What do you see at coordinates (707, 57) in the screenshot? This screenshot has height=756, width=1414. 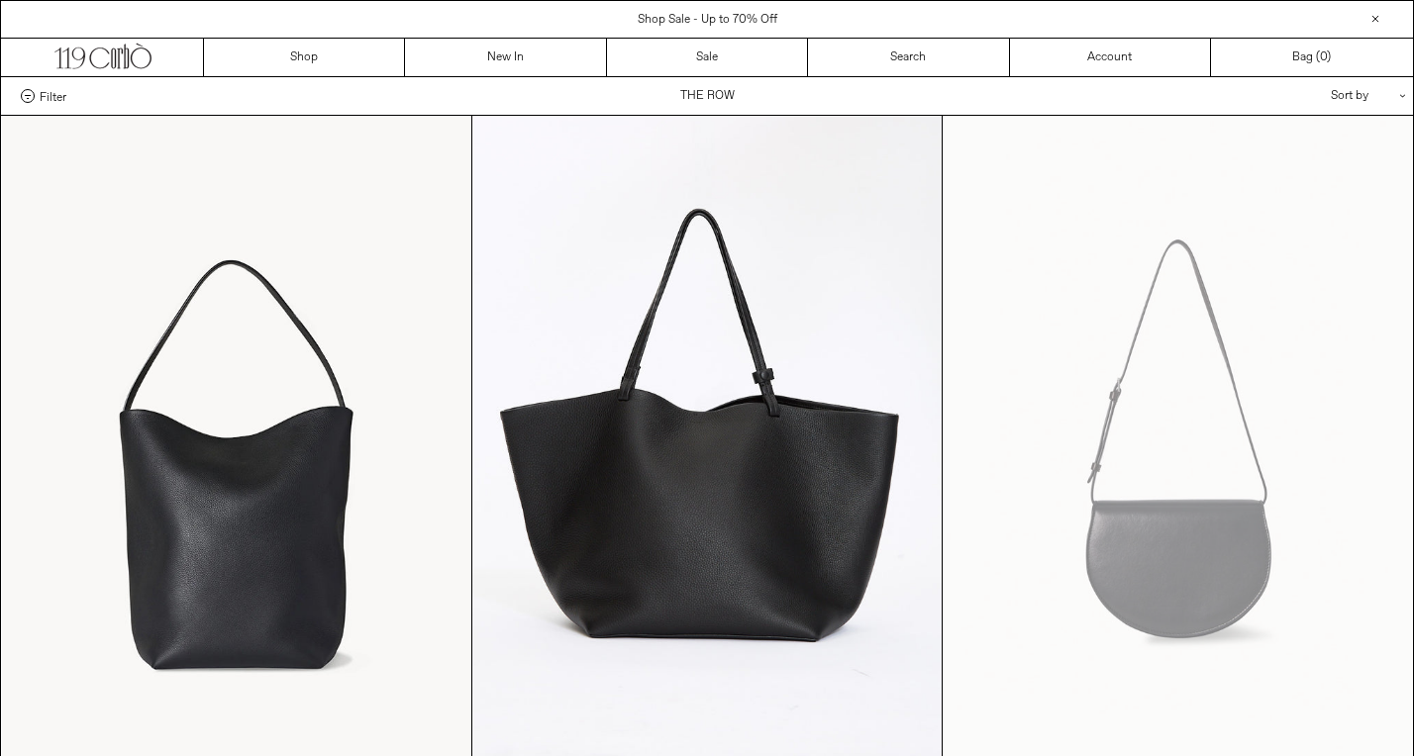 I see `a: Sale` at bounding box center [707, 57].